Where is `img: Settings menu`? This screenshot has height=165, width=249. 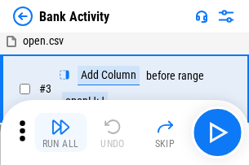 img: Settings menu is located at coordinates (226, 16).